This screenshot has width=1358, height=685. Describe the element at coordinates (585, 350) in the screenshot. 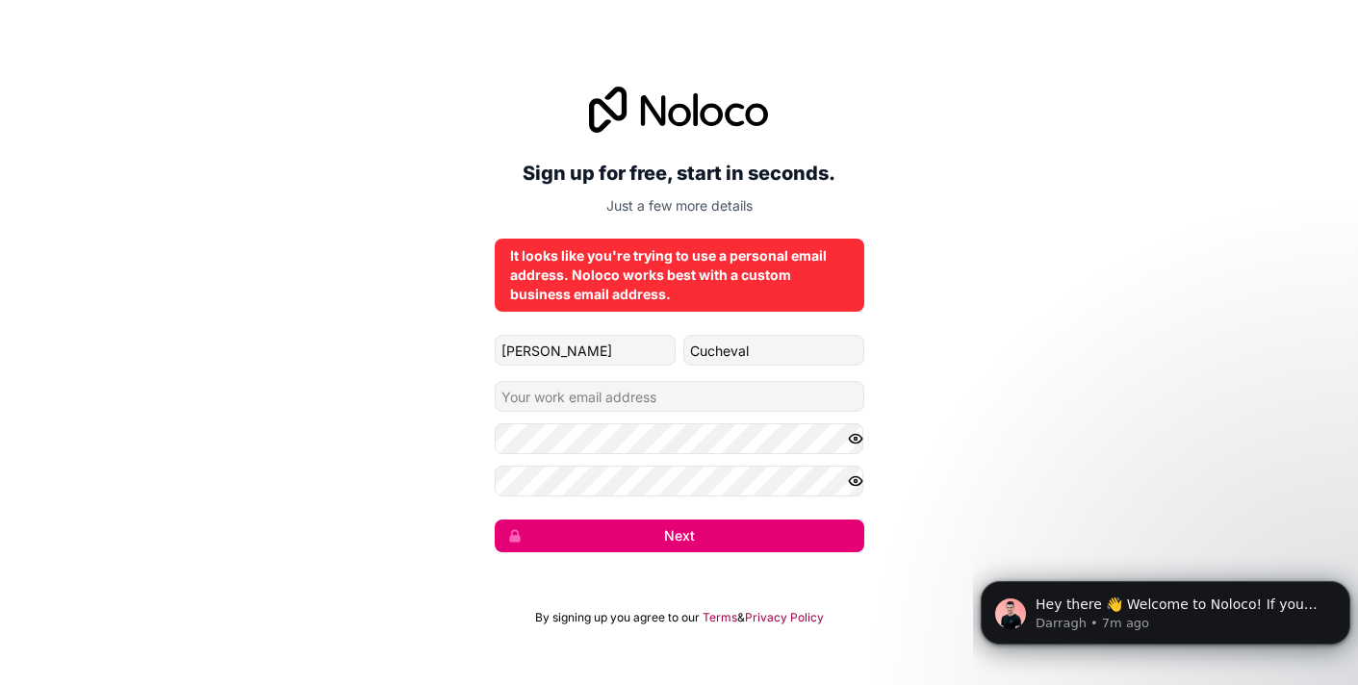

I see `input: given-name` at that location.